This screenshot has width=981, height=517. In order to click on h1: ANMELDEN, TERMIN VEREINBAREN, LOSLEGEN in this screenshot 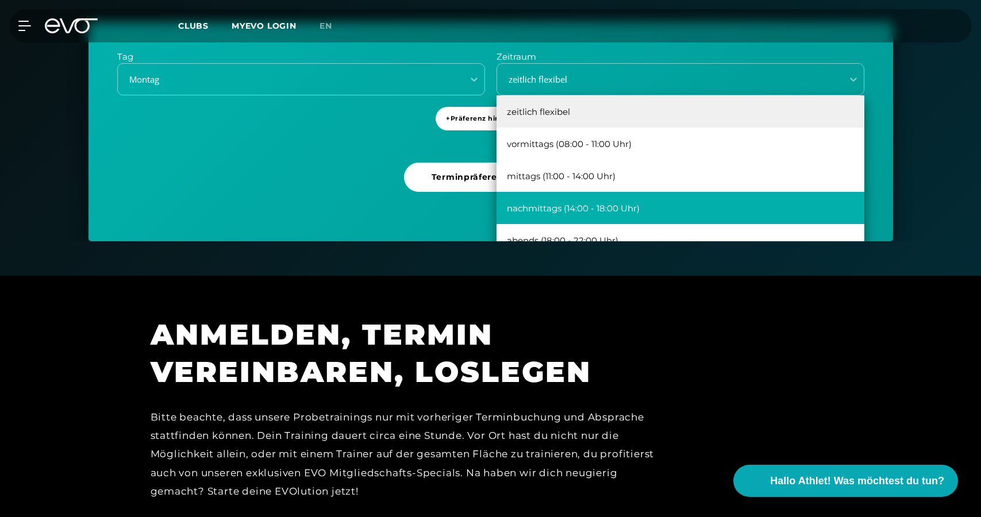, I will do `click(409, 353)`.